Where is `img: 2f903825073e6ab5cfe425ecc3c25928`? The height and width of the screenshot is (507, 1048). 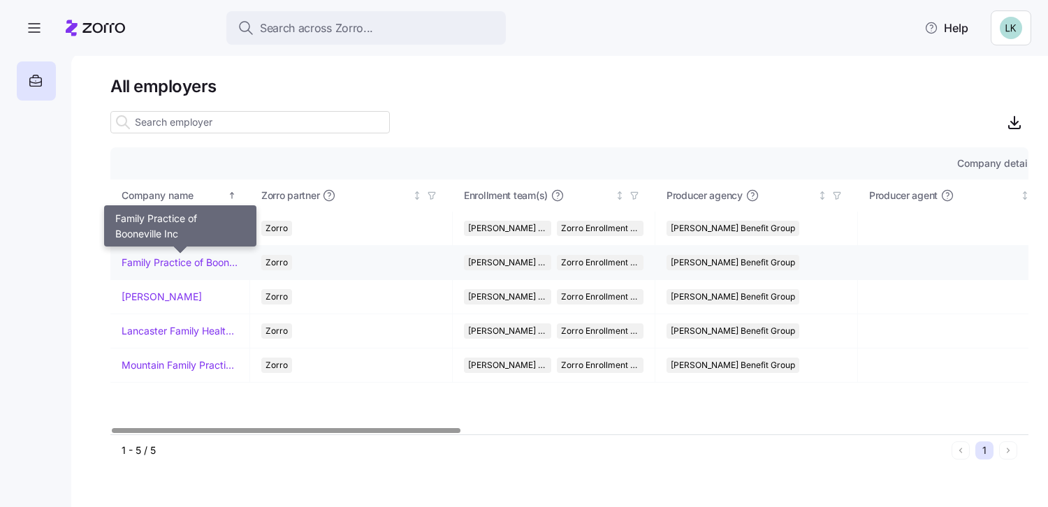 img: 2f903825073e6ab5cfe425ecc3c25928 is located at coordinates (1011, 28).